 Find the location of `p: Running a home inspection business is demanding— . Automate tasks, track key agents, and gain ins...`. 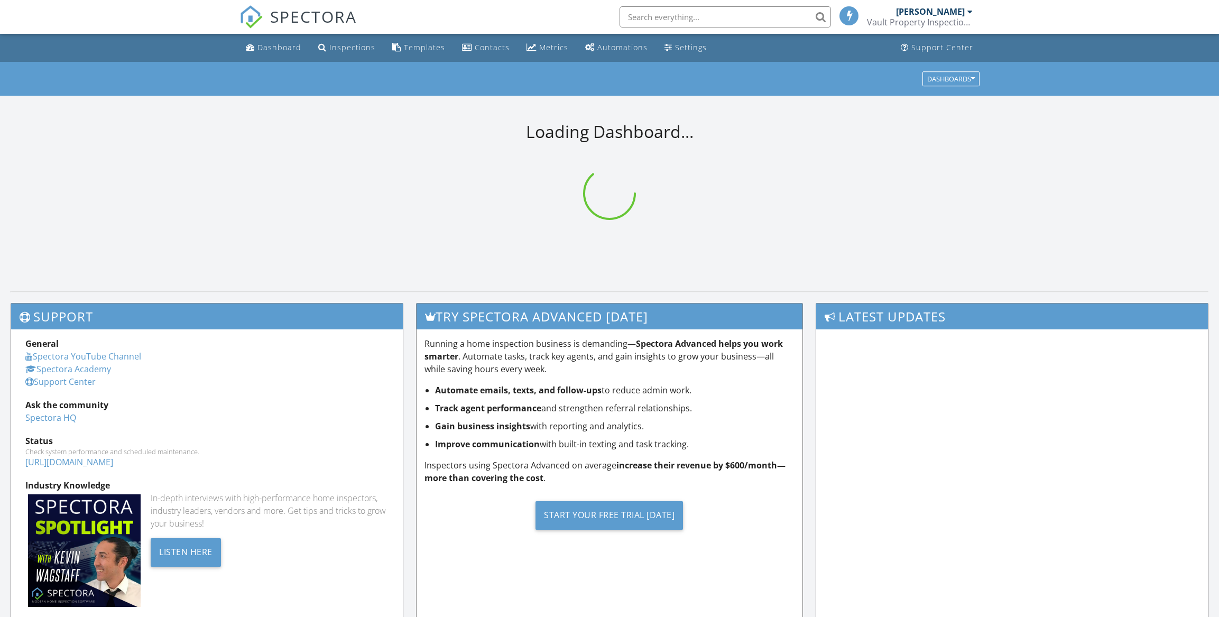

p: Running a home inspection business is demanding— . Automate tasks, track key agents, and gain ins... is located at coordinates (609, 356).